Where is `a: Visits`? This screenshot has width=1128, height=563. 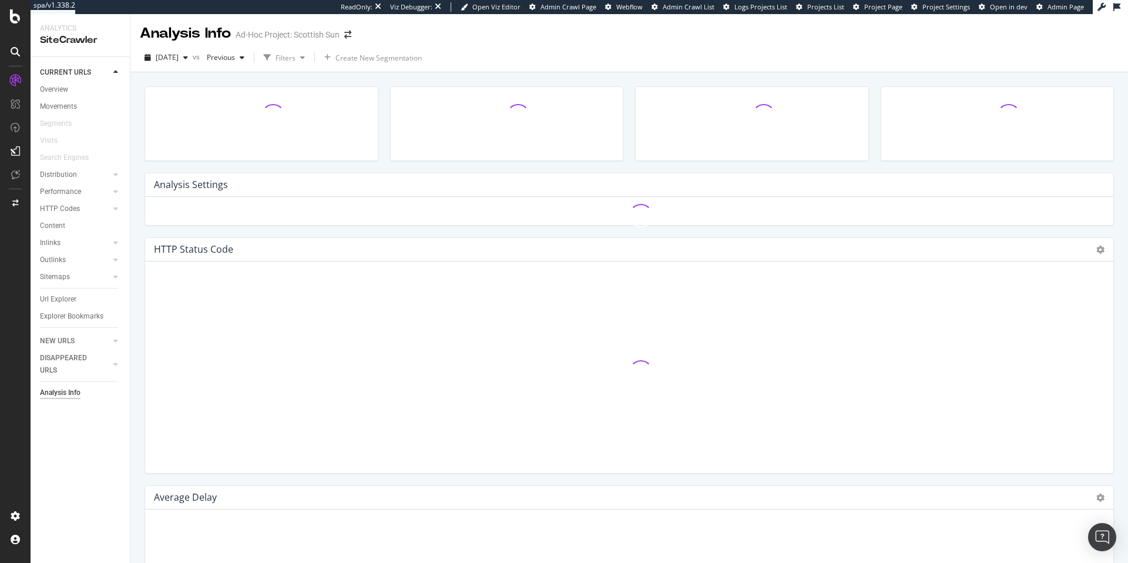 a: Visits is located at coordinates (55, 140).